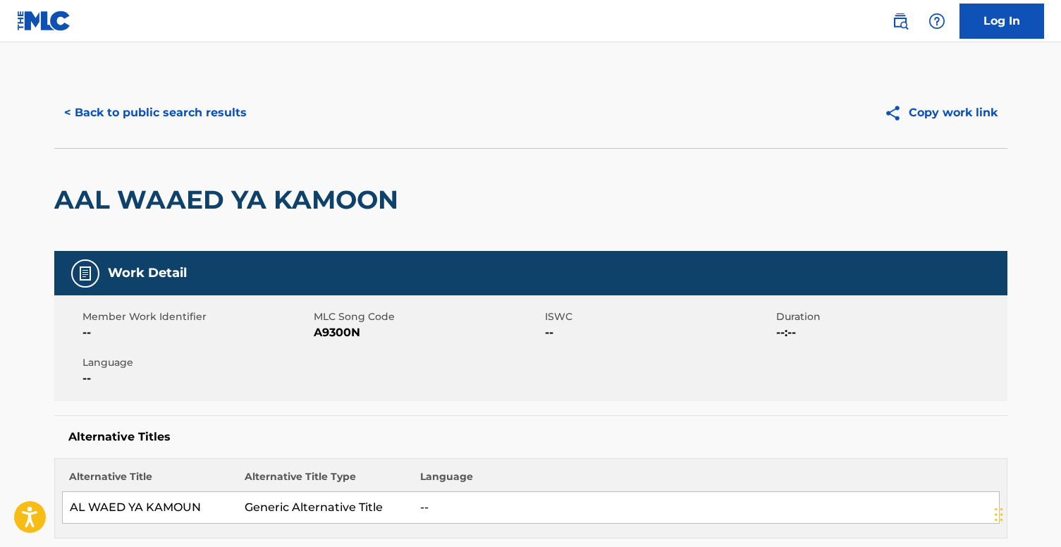  Describe the element at coordinates (900, 21) in the screenshot. I see `img: search` at that location.